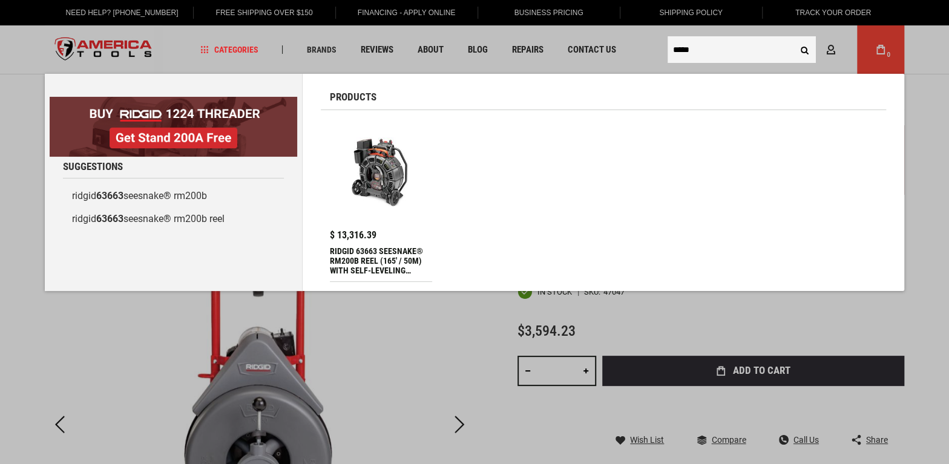 Image resolution: width=949 pixels, height=464 pixels. Describe the element at coordinates (93, 166) in the screenshot. I see `span: Suggestions` at that location.